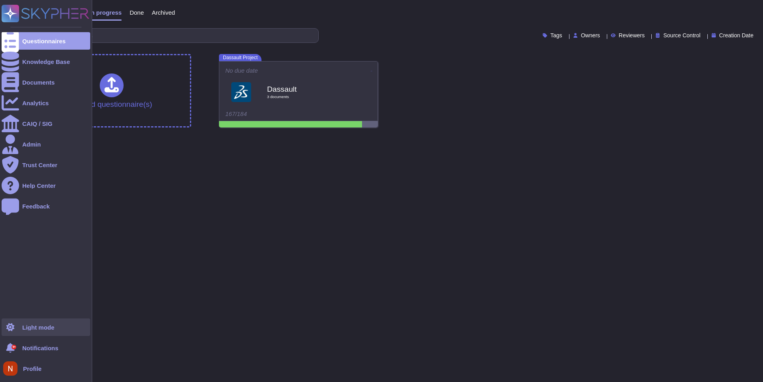  Describe the element at coordinates (46, 62) in the screenshot. I see `div: Knowledge Base` at that location.